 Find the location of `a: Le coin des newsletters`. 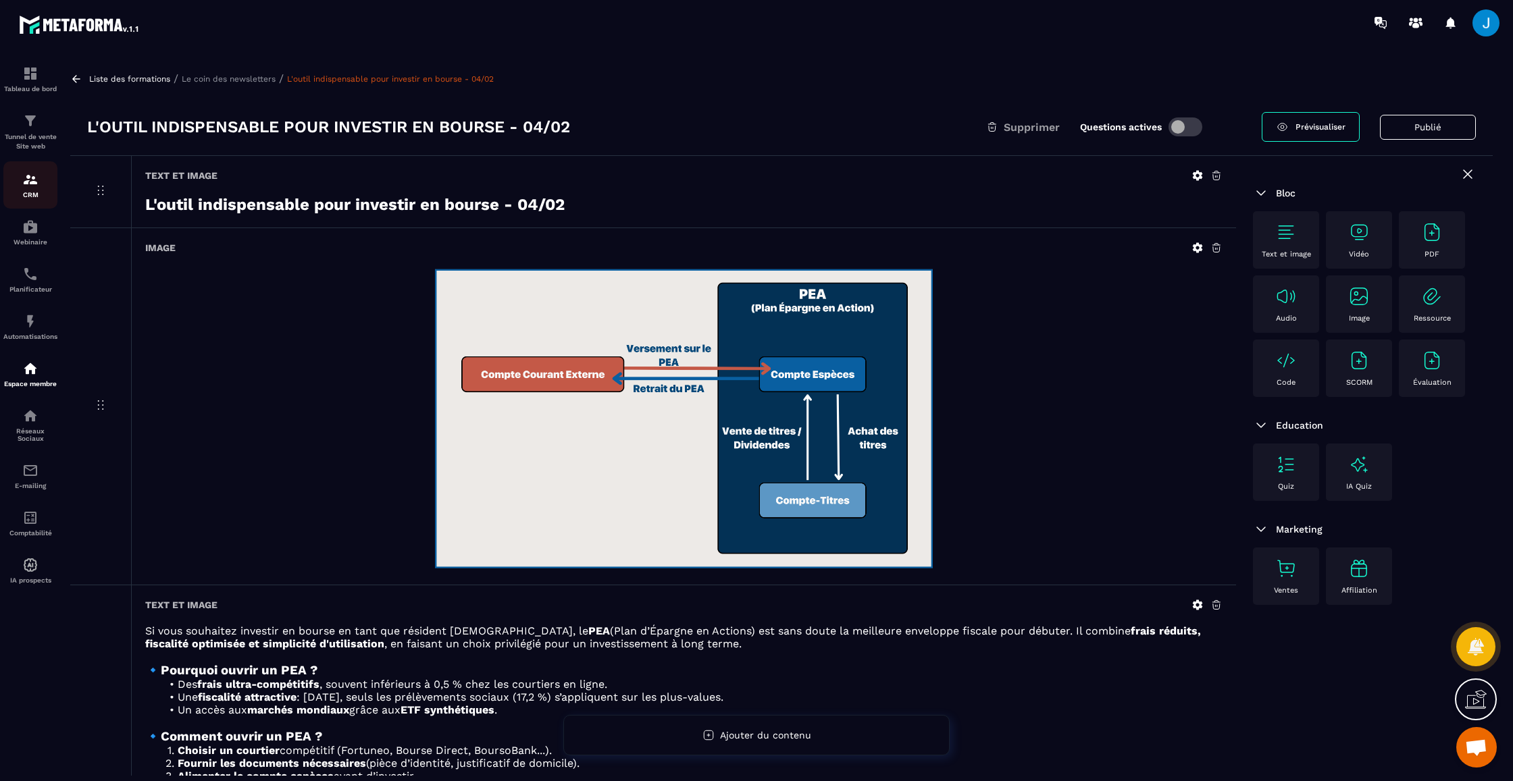

a: Le coin des newsletters is located at coordinates (228, 79).